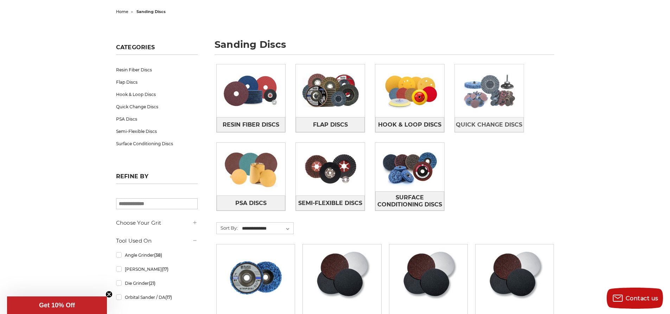 Image resolution: width=670 pixels, height=314 pixels. Describe the element at coordinates (152, 283) in the screenshot. I see `span: (21)` at that location.